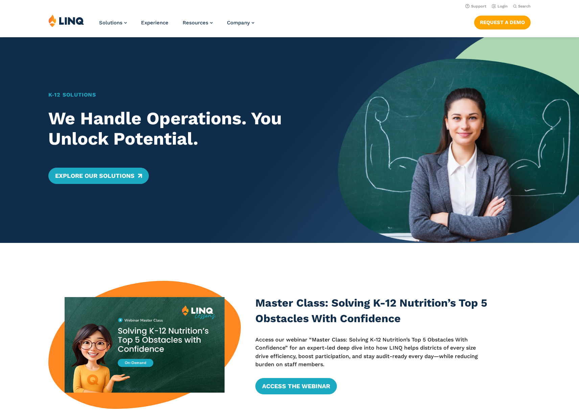 The width and height of the screenshot is (579, 416). Describe the element at coordinates (502, 22) in the screenshot. I see `nav: Button Navigation` at that location.